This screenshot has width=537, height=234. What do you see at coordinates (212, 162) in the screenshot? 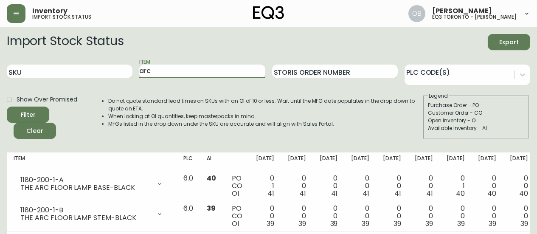
I see `th: AI` at bounding box center [212, 162].